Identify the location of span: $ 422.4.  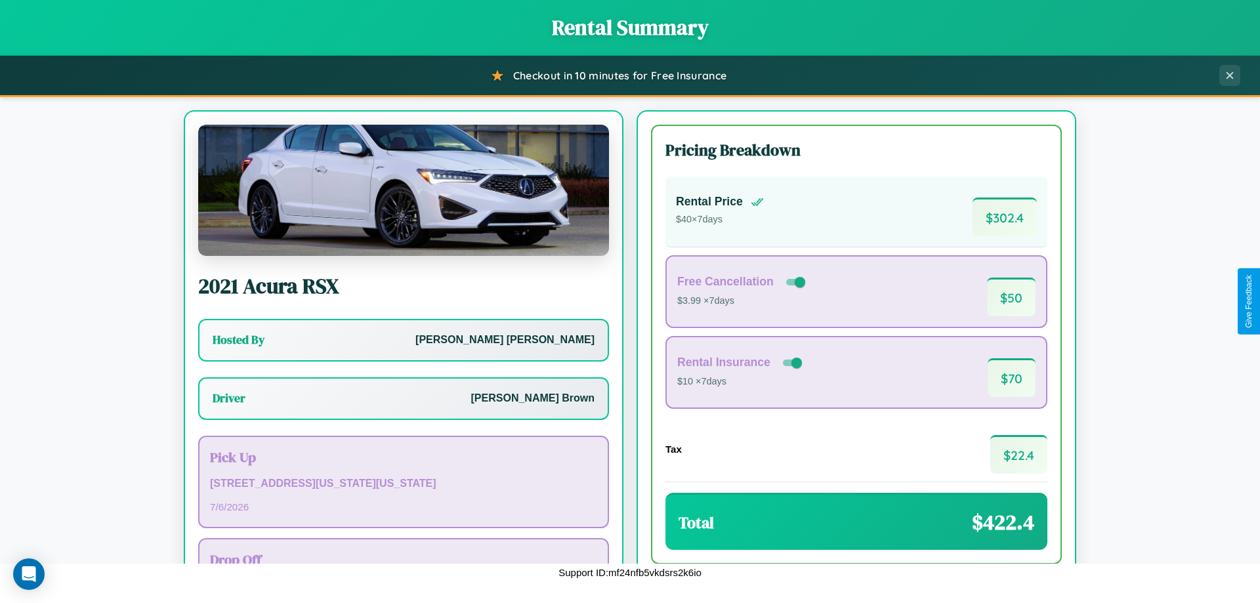
(1002, 522).